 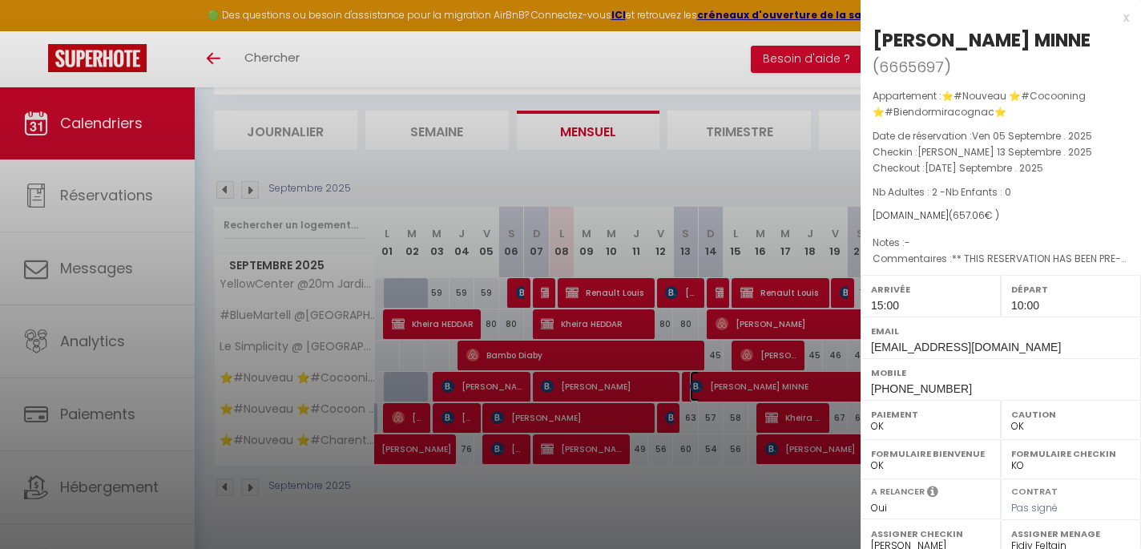 I want to click on span: 10:00, so click(x=1025, y=305).